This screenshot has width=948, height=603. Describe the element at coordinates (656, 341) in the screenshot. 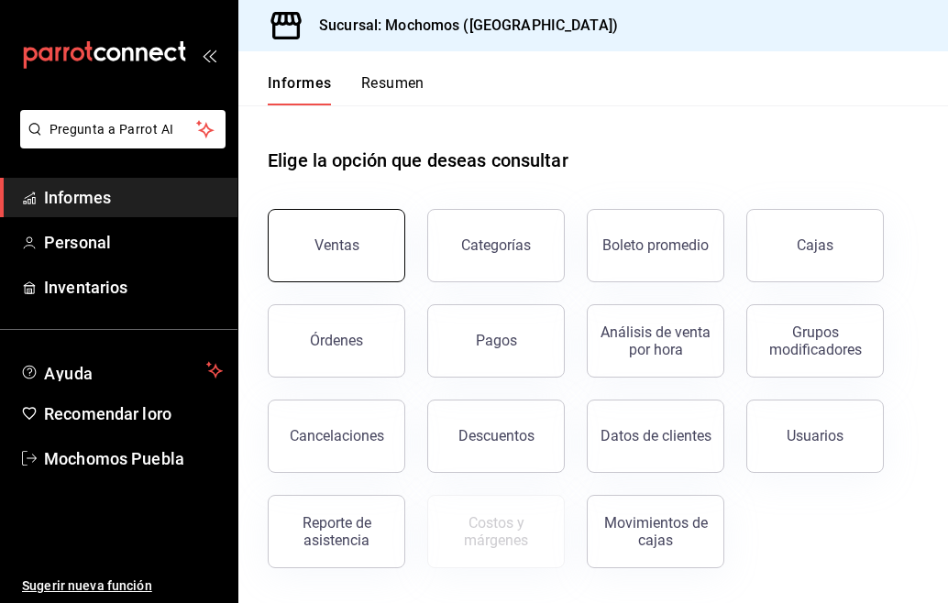

I see `button: Análisis de venta por hora` at that location.